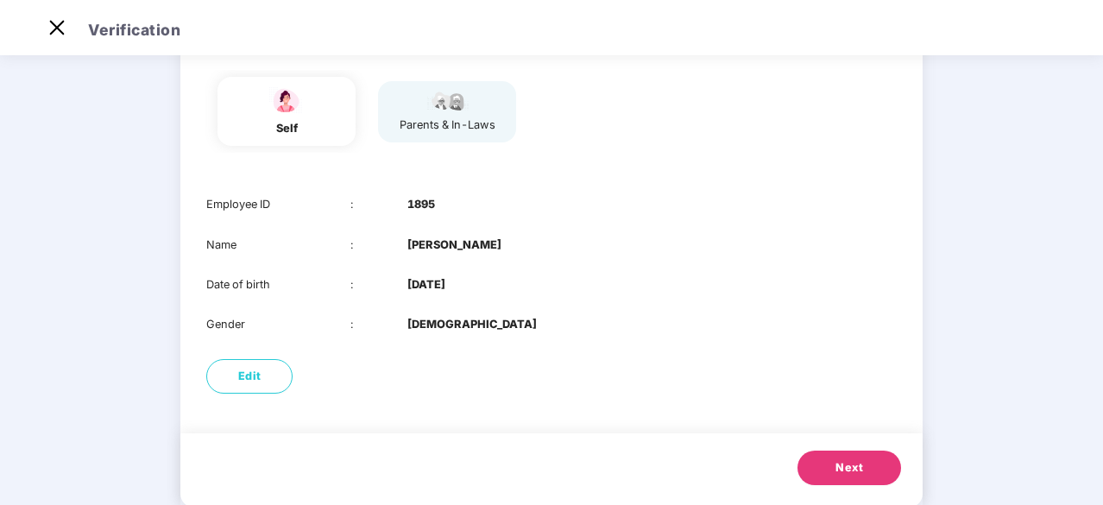  What do you see at coordinates (249, 376) in the screenshot?
I see `span: Edit` at bounding box center [249, 376].